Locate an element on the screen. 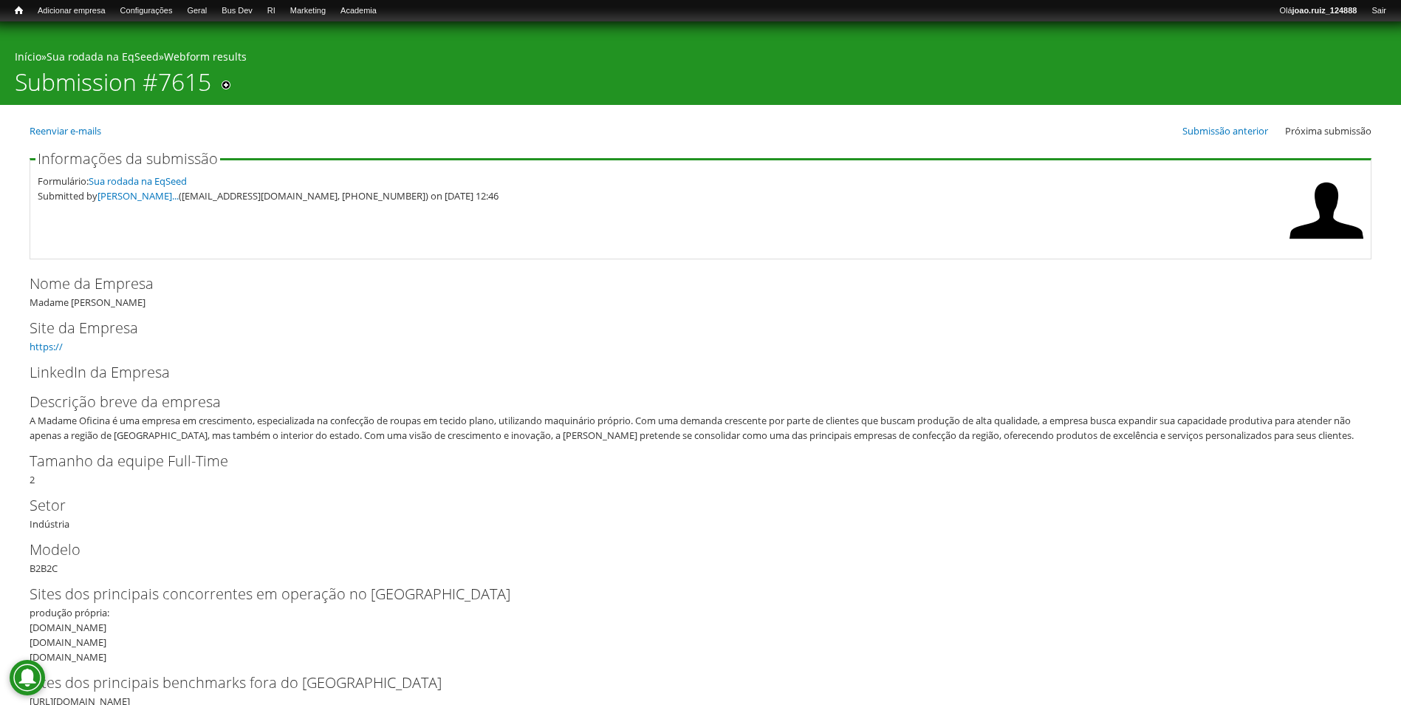 The image size is (1401, 705). div: A Madame Oficina é uma empresa em crescimento, especializada na confecção de roupas em tecido pla... is located at coordinates (696, 428).